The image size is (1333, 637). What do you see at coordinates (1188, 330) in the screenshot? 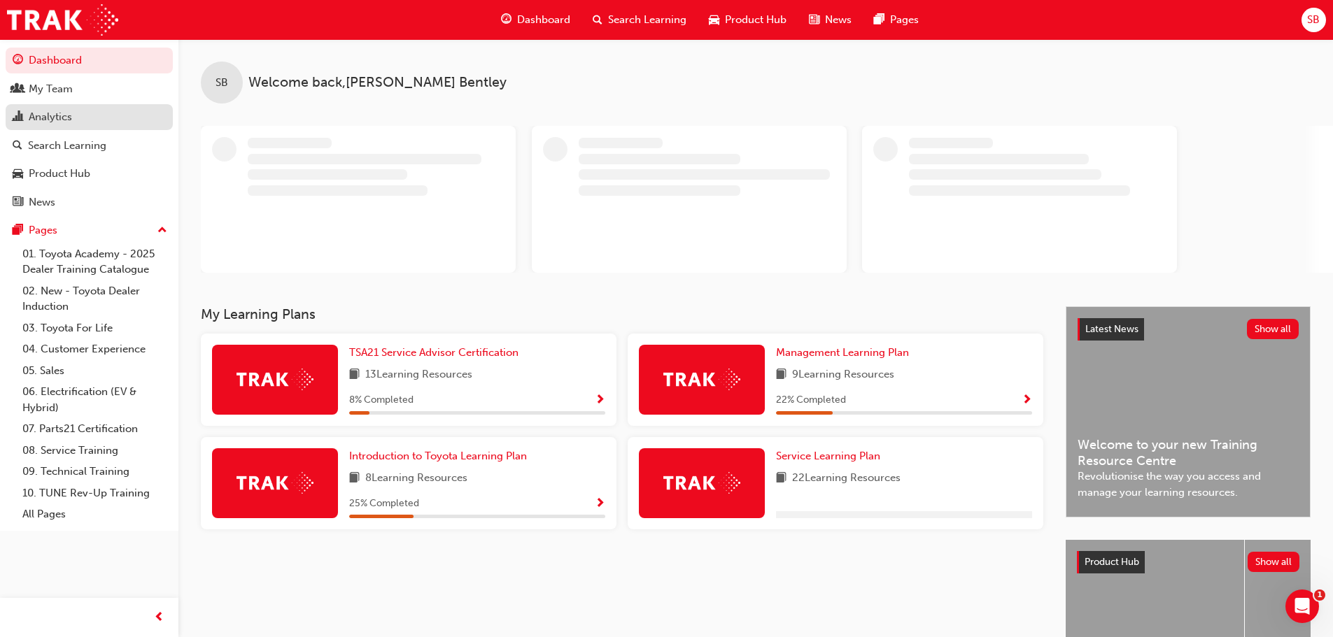
I see `a: Latest NewsShow all` at bounding box center [1188, 330].